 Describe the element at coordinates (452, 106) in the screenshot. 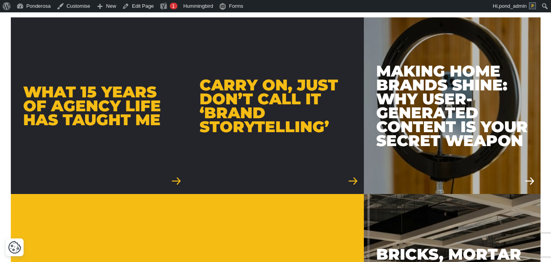

I see `div: Making Home Brands Shine: Why User-Generated Content is Your Secret Weapon` at that location.